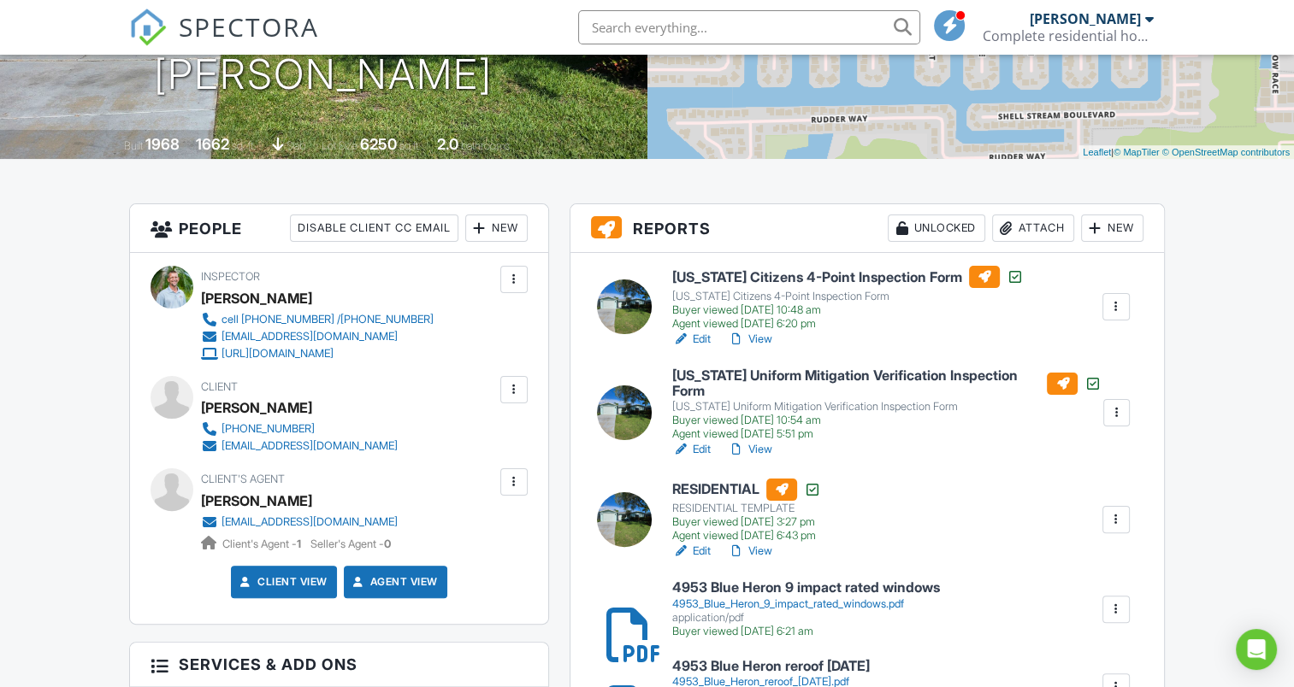 The height and width of the screenshot is (687, 1294). I want to click on h6: RESIDENTIAL, so click(746, 490).